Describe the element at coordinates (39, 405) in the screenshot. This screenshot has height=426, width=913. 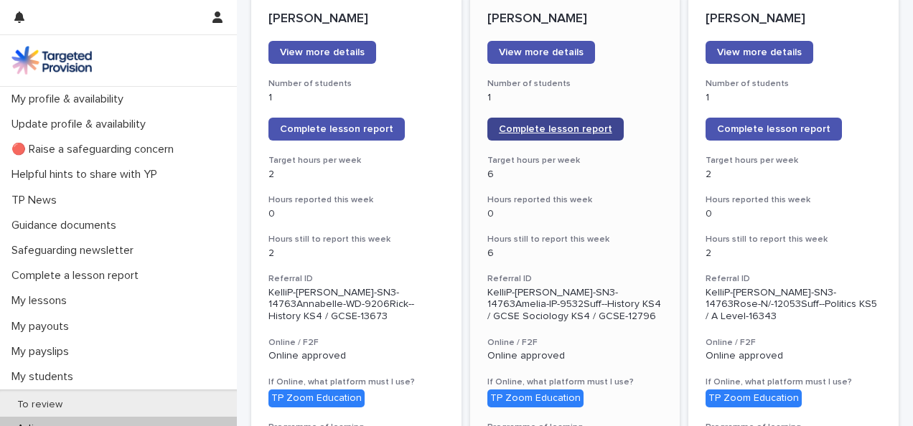
I see `p: To review` at that location.